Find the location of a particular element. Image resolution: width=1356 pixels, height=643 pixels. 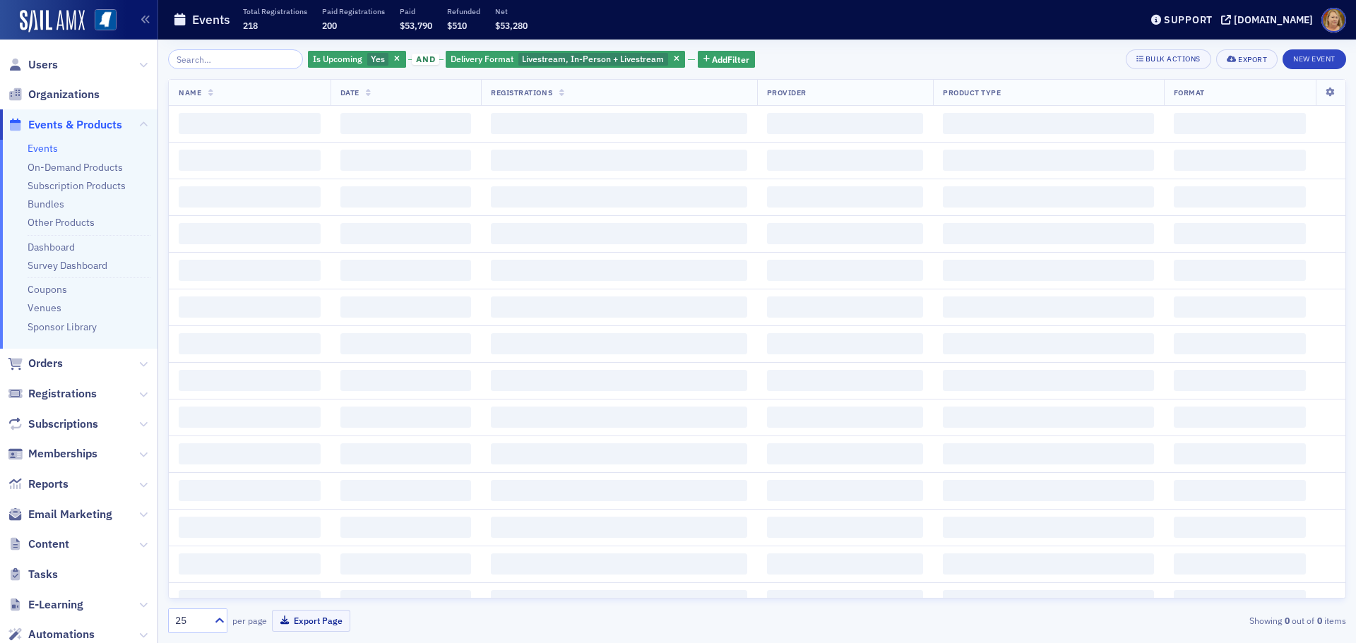

span: Orders is located at coordinates (45, 364).